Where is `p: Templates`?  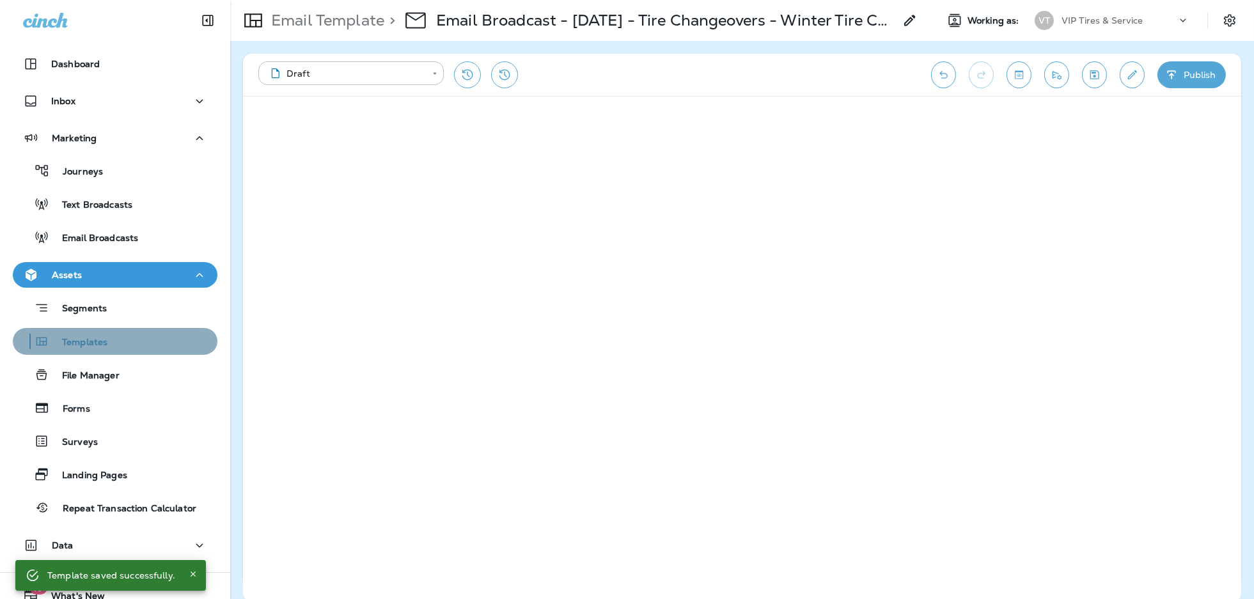 p: Templates is located at coordinates (78, 343).